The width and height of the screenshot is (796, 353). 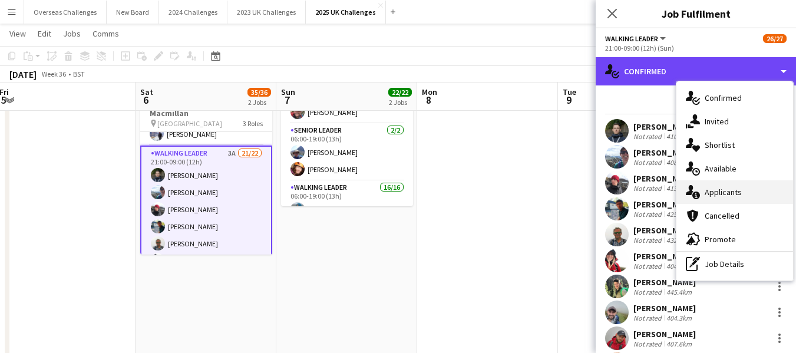 What do you see at coordinates (735, 121) in the screenshot?
I see `div: Invited` at bounding box center [735, 121].